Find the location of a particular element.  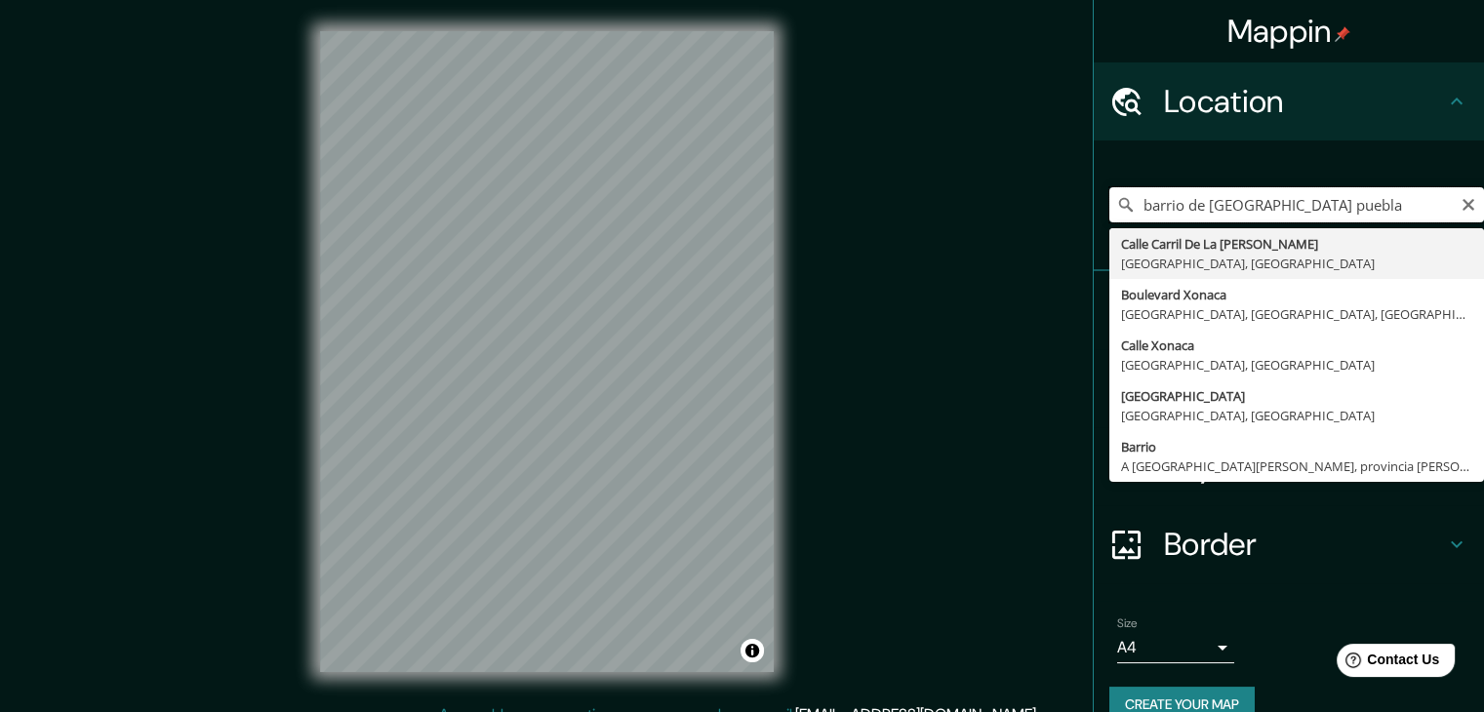

h4: Mappin is located at coordinates (1289, 31).